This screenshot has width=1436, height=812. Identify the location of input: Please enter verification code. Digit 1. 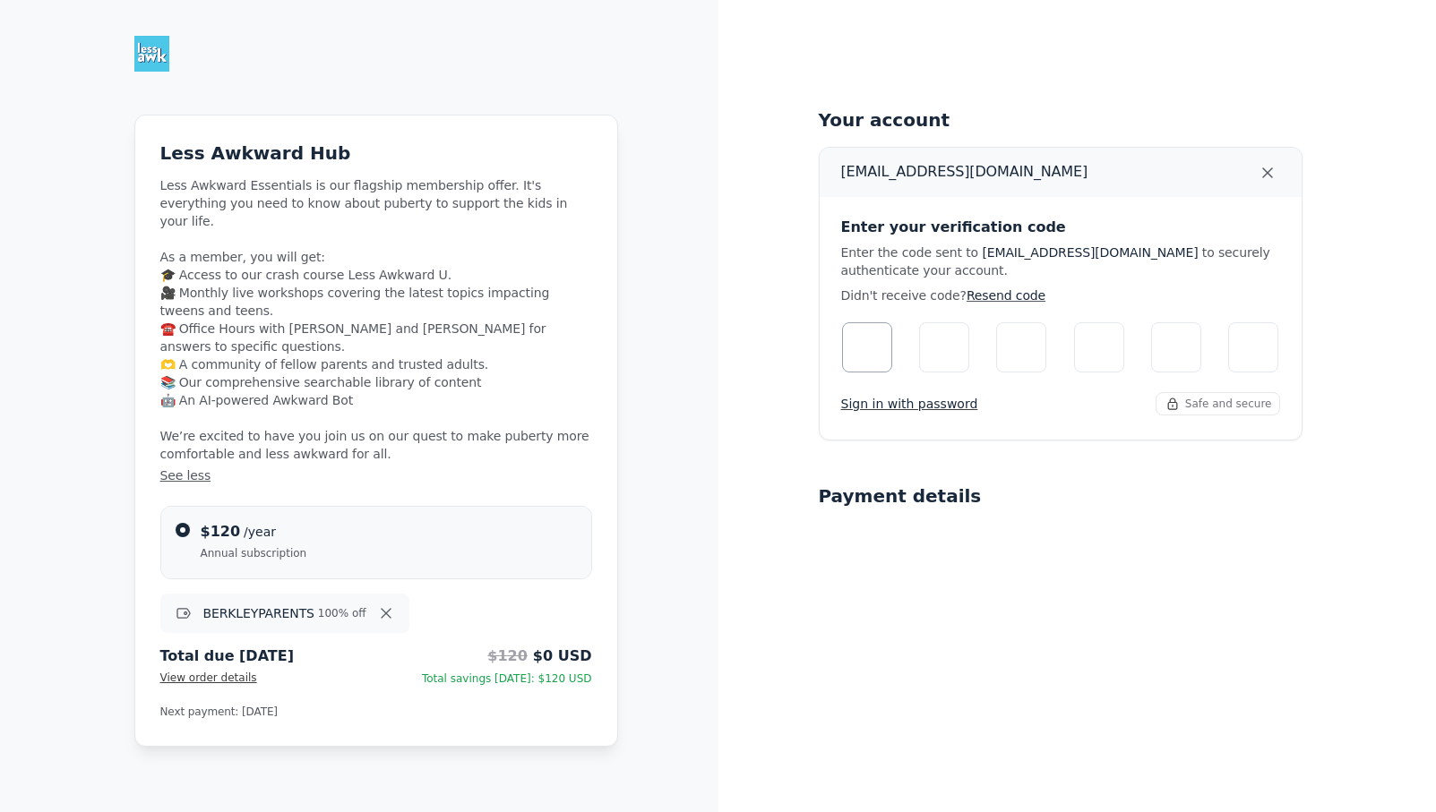
(867, 347).